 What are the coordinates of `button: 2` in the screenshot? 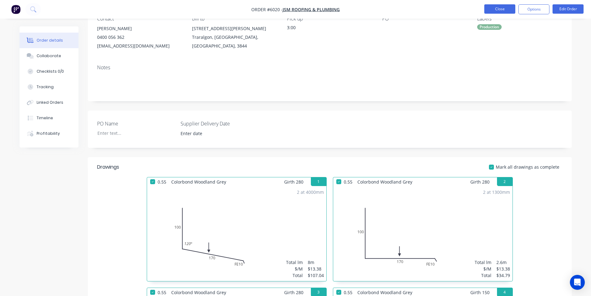 It's located at (505, 181).